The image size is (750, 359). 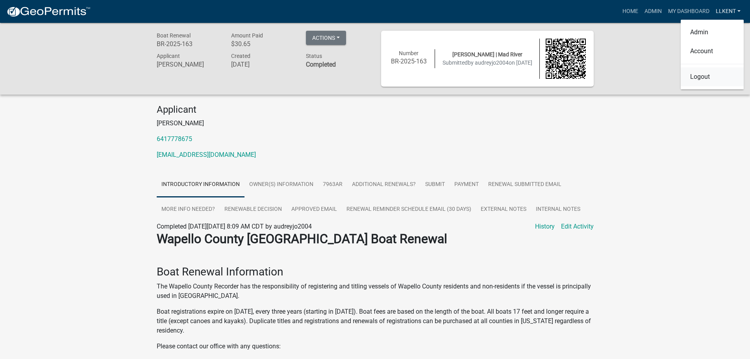 I want to click on a: llkent, so click(x=728, y=11).